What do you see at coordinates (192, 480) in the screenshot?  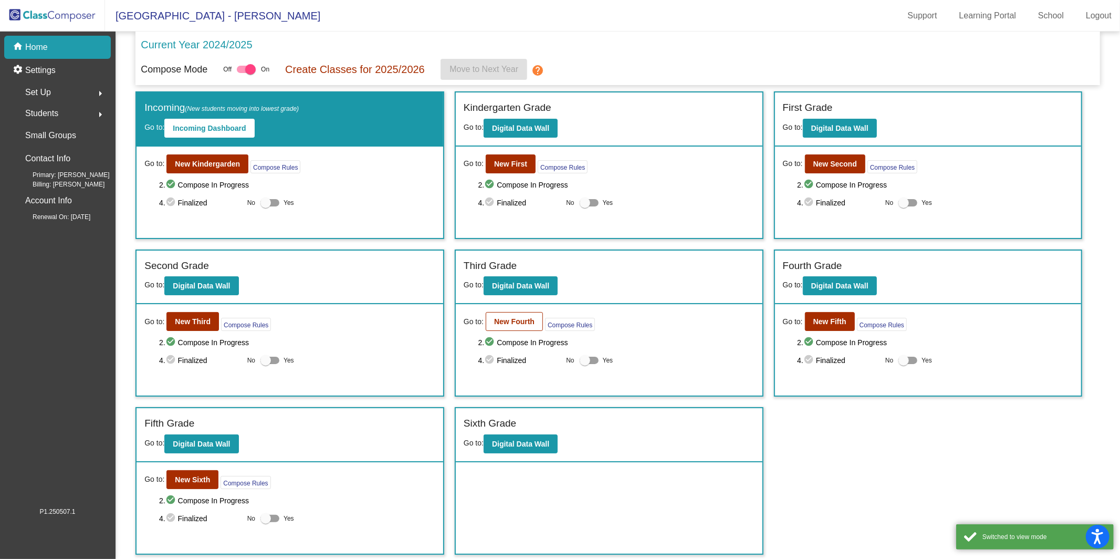 I see `button: New Sixth` at bounding box center [192, 480].